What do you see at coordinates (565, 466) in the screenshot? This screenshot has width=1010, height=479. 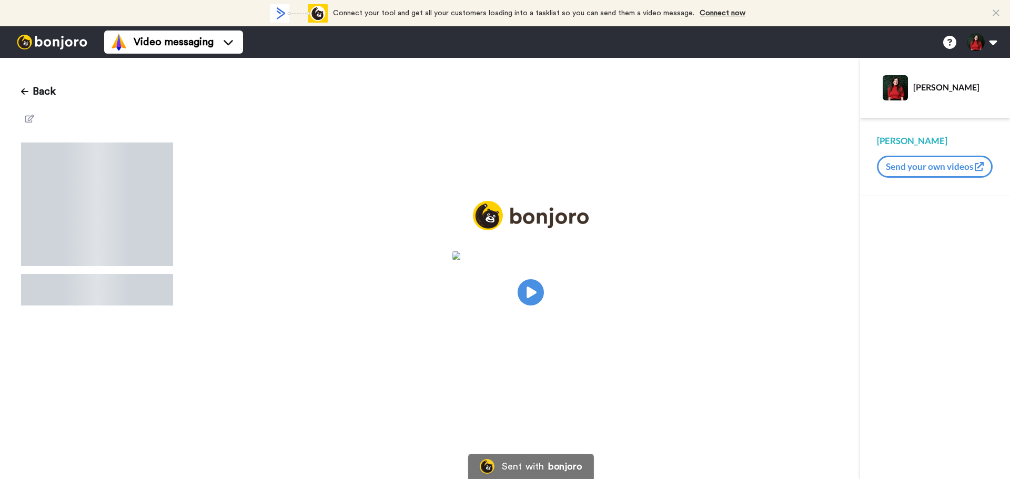 I see `div: bonjoro` at bounding box center [565, 466].